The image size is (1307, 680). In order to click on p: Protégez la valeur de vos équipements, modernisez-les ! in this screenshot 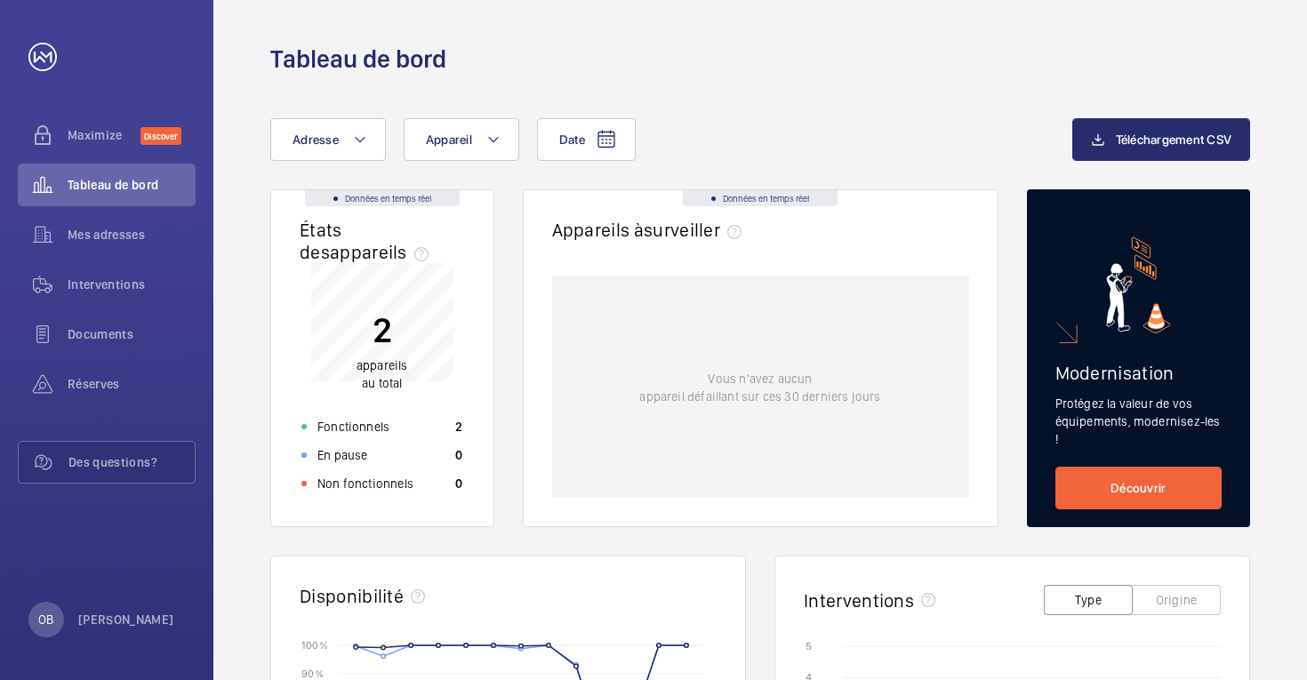, I will do `click(1139, 421)`.